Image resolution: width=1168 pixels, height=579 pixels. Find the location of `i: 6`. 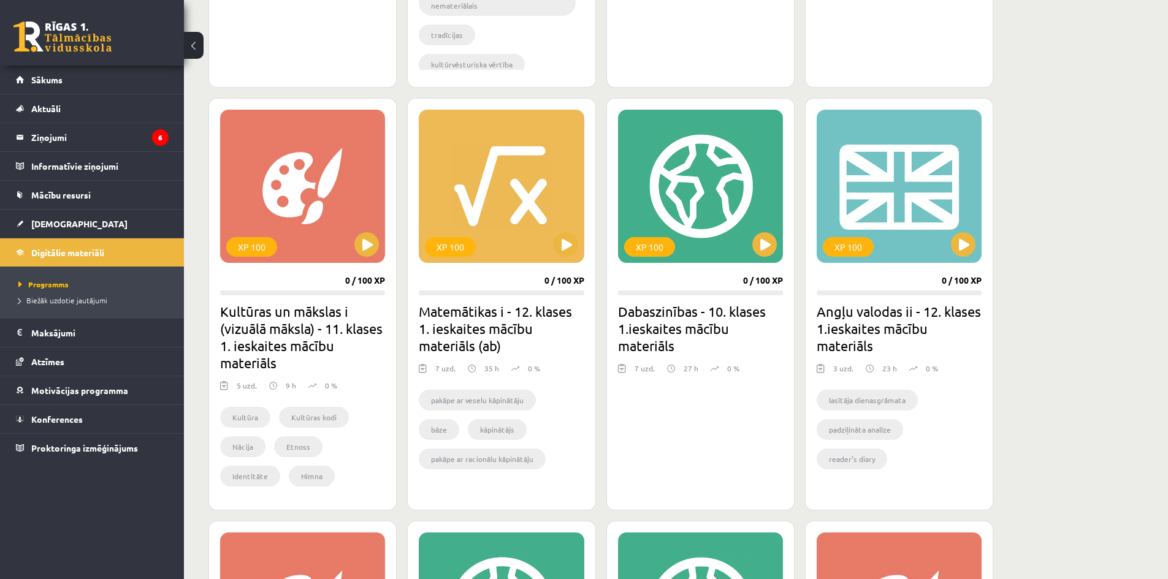

i: 6 is located at coordinates (160, 137).